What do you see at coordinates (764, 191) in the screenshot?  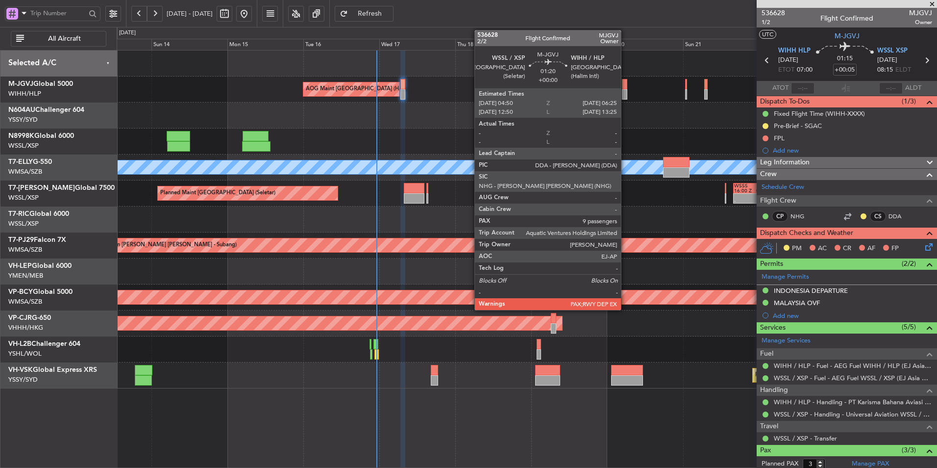 I see `div: 05:05 Z` at bounding box center [764, 191].